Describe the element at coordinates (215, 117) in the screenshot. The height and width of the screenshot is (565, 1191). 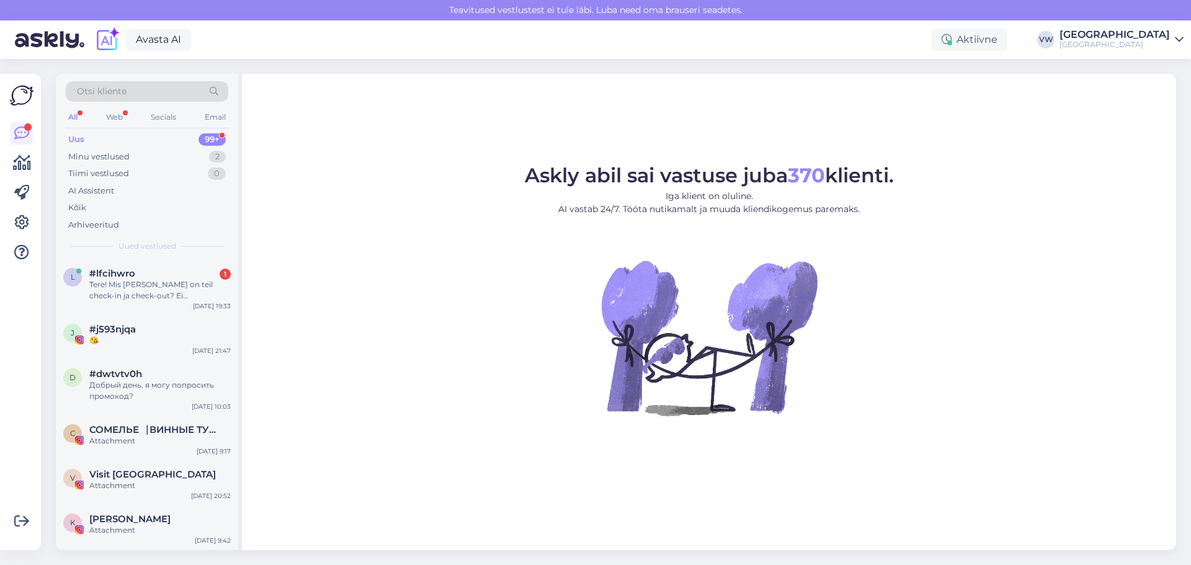
I see `div: Email` at that location.